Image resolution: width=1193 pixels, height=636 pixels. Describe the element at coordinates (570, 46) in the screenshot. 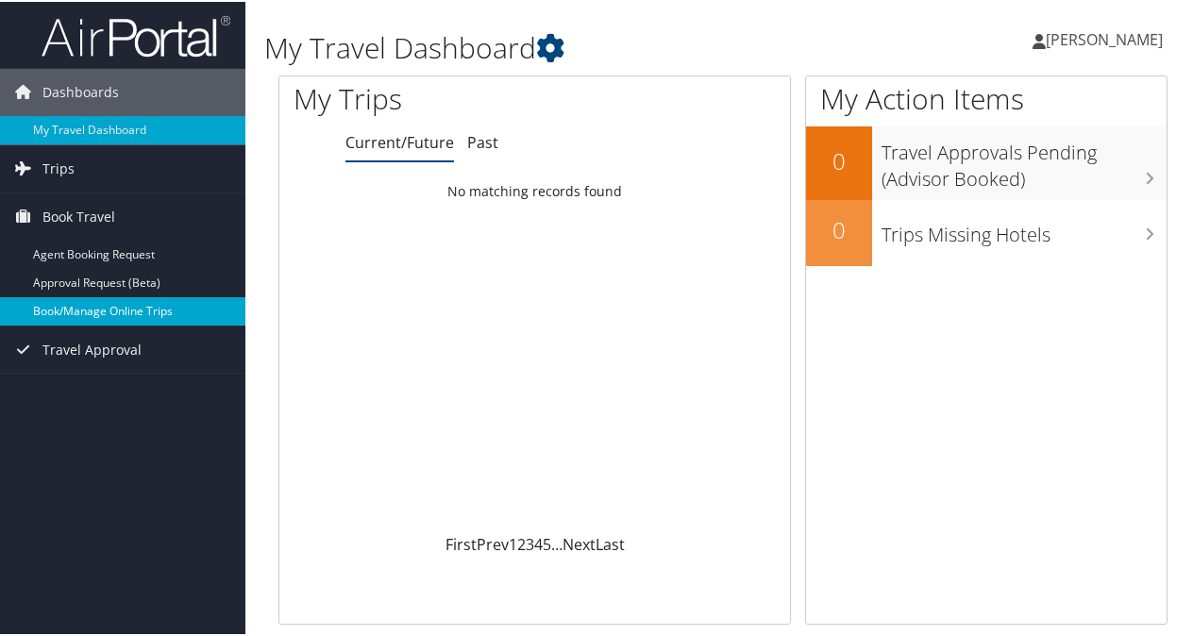

I see `h1: My Travel Dashboard` at that location.